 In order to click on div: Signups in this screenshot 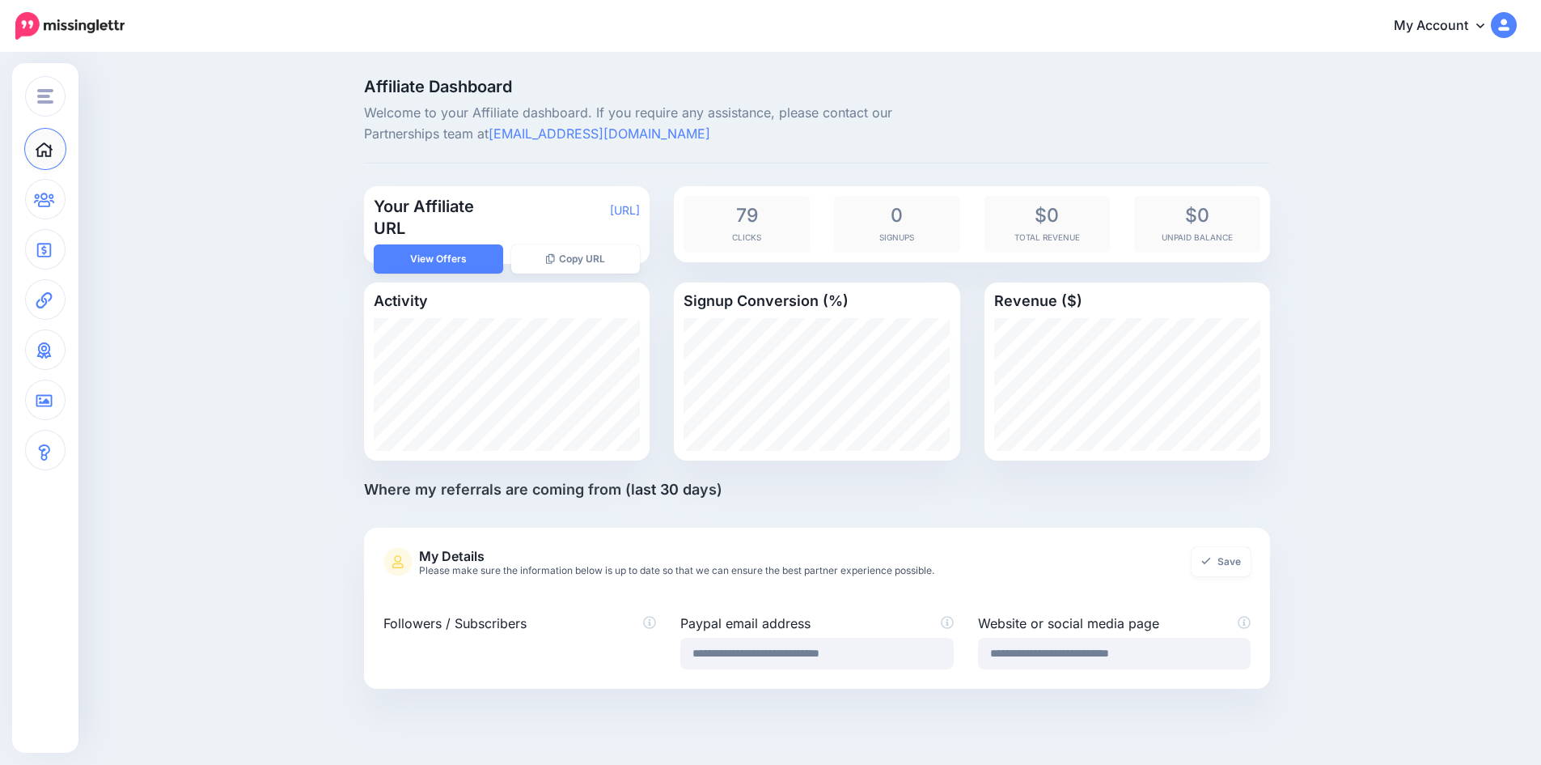, I will do `click(897, 224)`.